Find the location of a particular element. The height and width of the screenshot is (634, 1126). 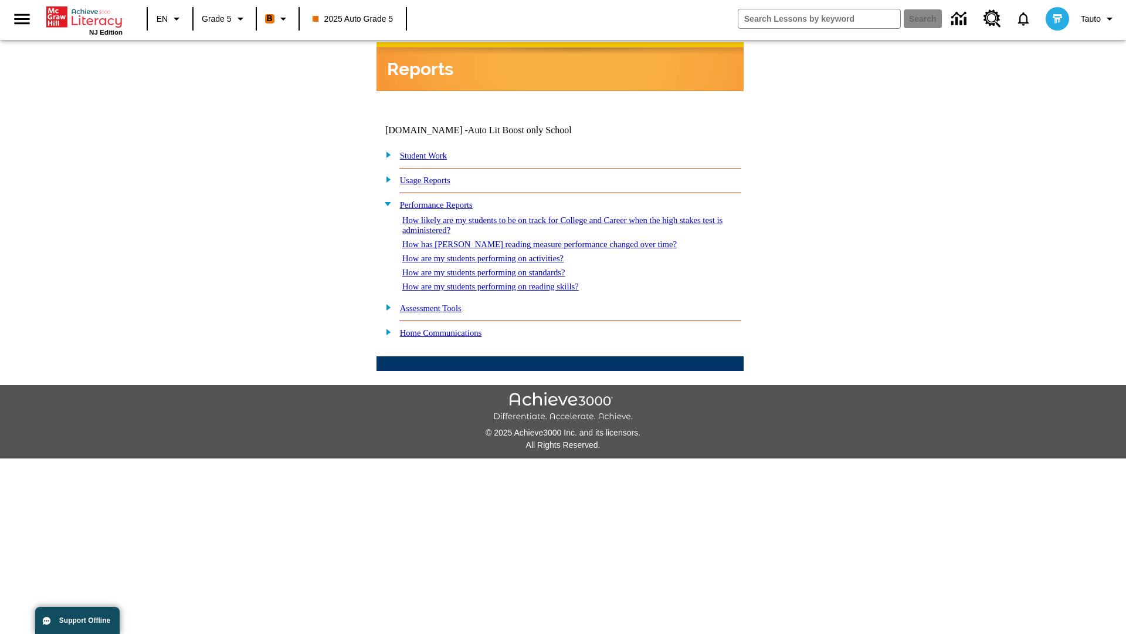

span: B is located at coordinates (270, 18).